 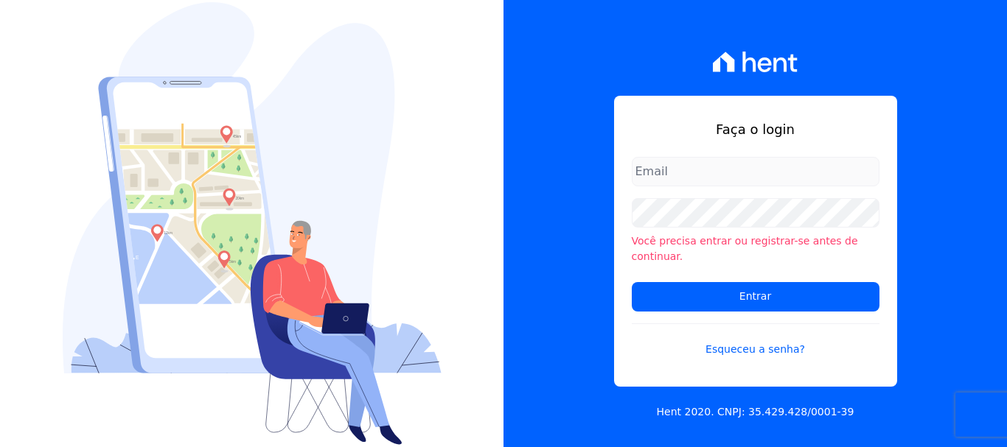 I want to click on li: Você precisa entrar ou registrar-se antes de continuar., so click(x=755, y=249).